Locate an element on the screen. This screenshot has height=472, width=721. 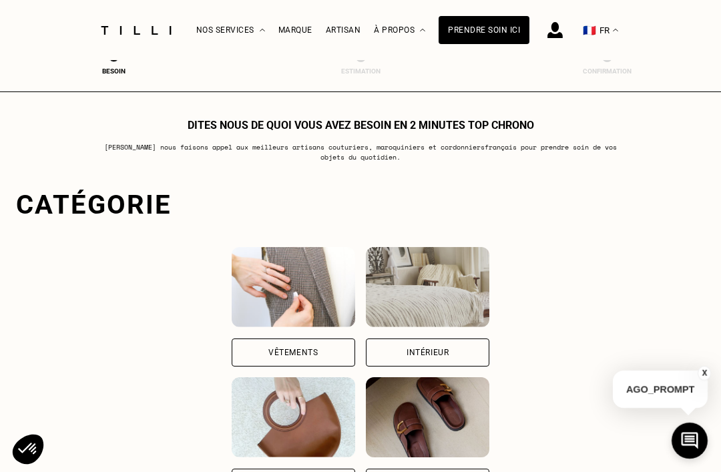
img: menu déroulant is located at coordinates (615, 30).